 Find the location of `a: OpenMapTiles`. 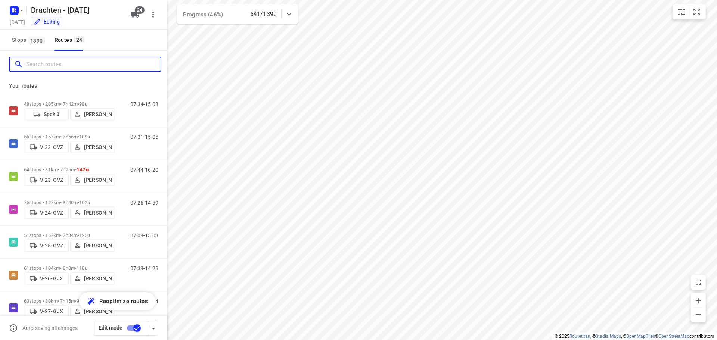

a: OpenMapTiles is located at coordinates (641, 337).